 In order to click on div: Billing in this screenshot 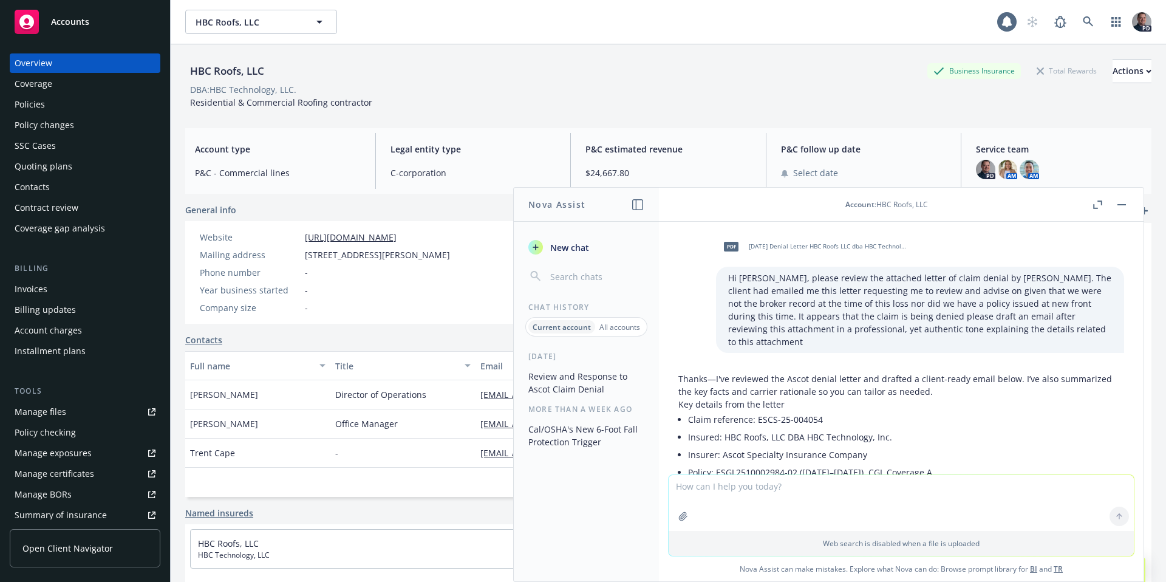, I will do `click(85, 268)`.